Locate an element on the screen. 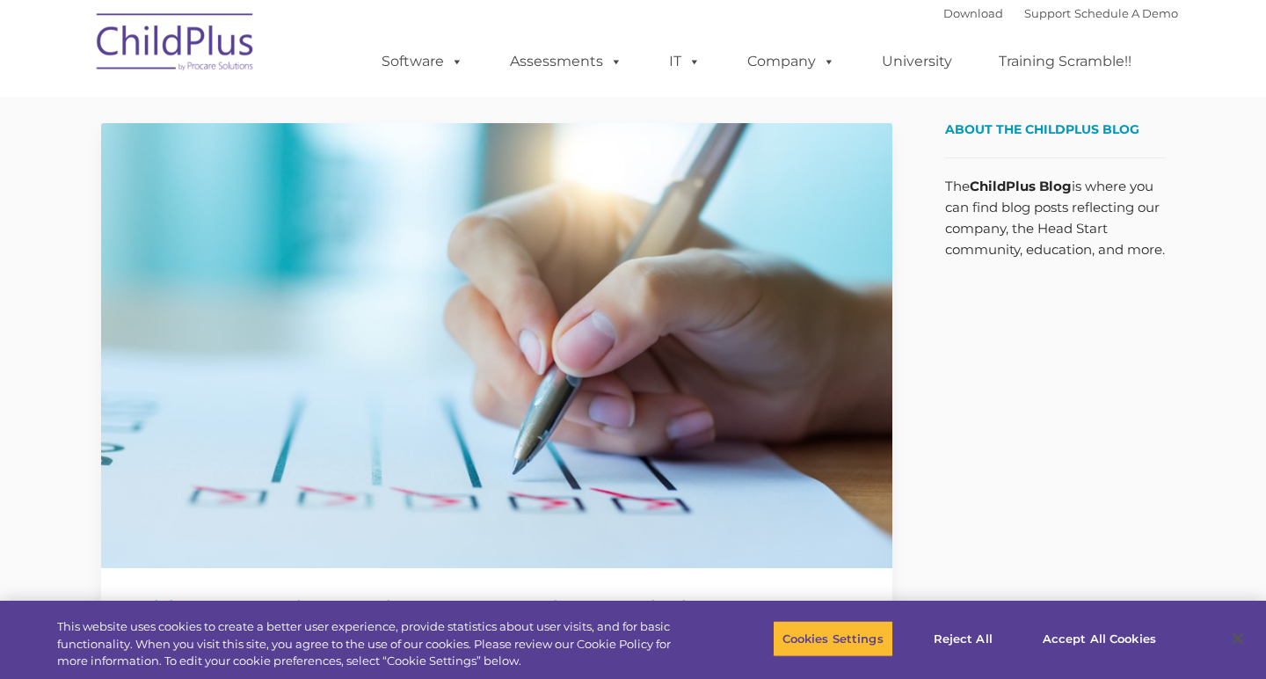  button: Cookies Settings is located at coordinates (833, 638).